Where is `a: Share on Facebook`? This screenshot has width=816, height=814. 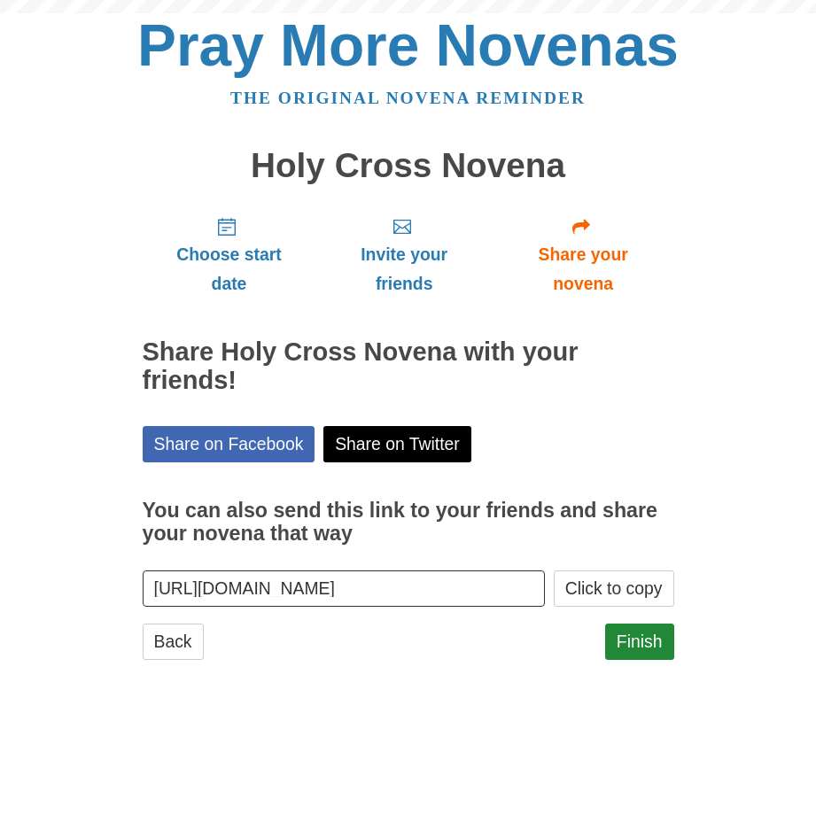 a: Share on Facebook is located at coordinates (228, 444).